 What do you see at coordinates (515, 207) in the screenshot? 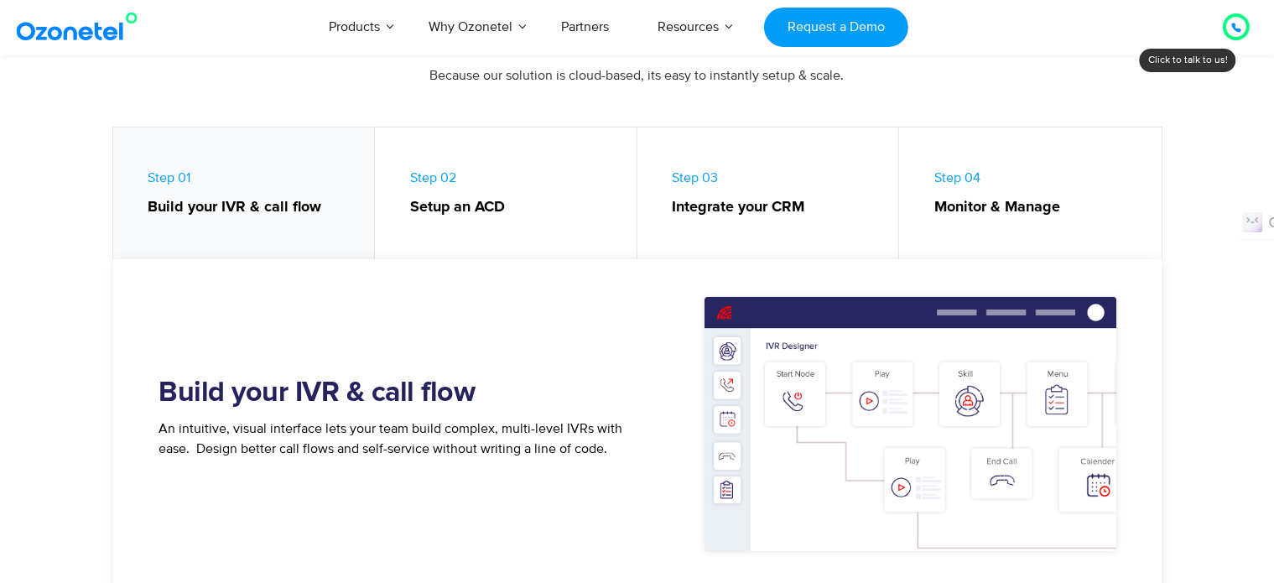
I see `strong: Setup an ACD` at bounding box center [515, 207].